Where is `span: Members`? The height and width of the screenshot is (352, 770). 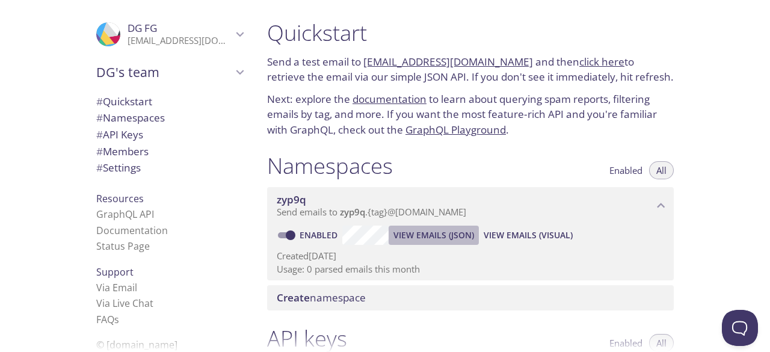
span: Members is located at coordinates (122, 151).